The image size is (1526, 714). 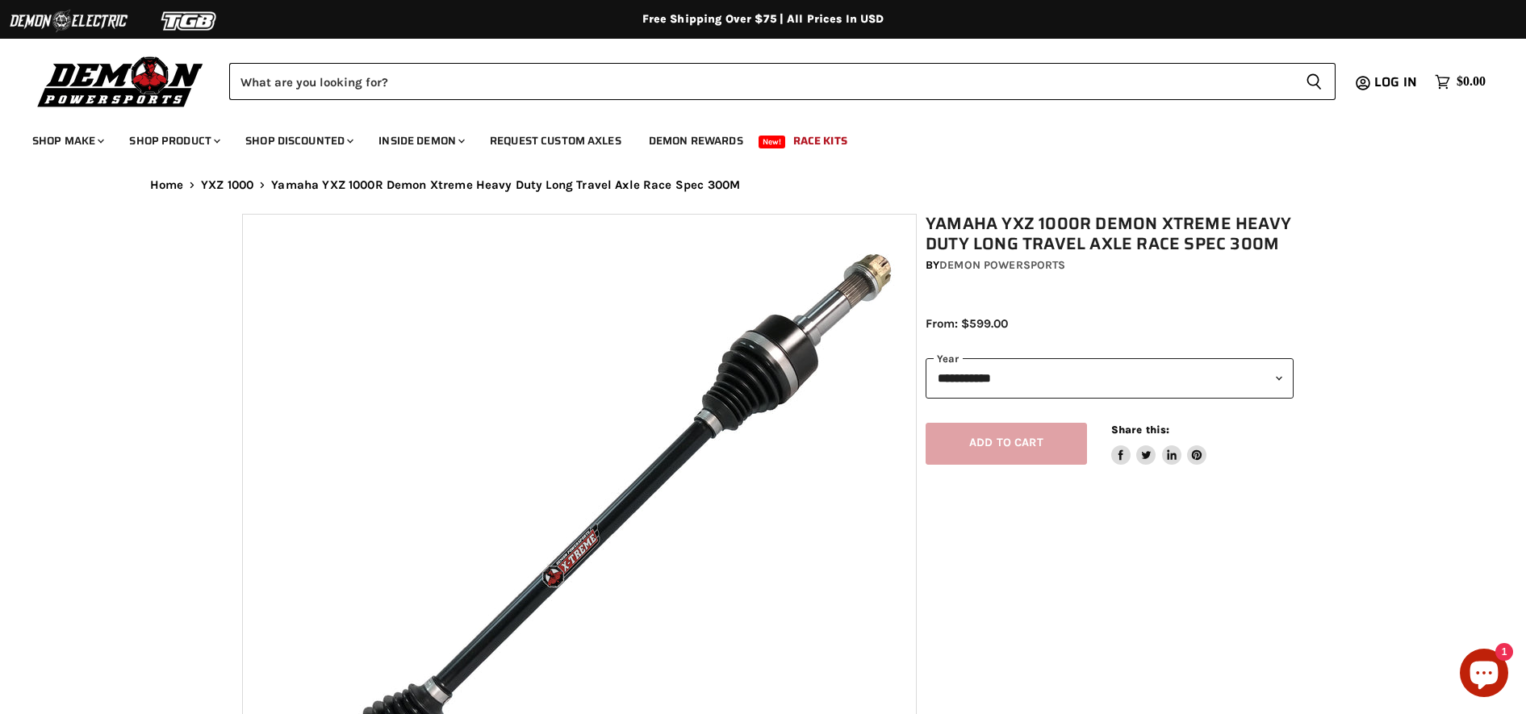 I want to click on a: Home, so click(x=167, y=185).